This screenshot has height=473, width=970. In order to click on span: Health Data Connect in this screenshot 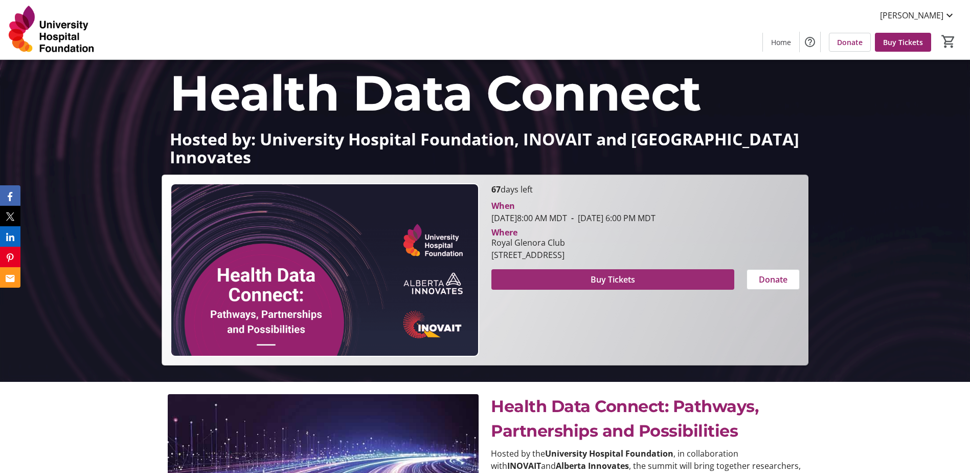, I will do `click(436, 93)`.